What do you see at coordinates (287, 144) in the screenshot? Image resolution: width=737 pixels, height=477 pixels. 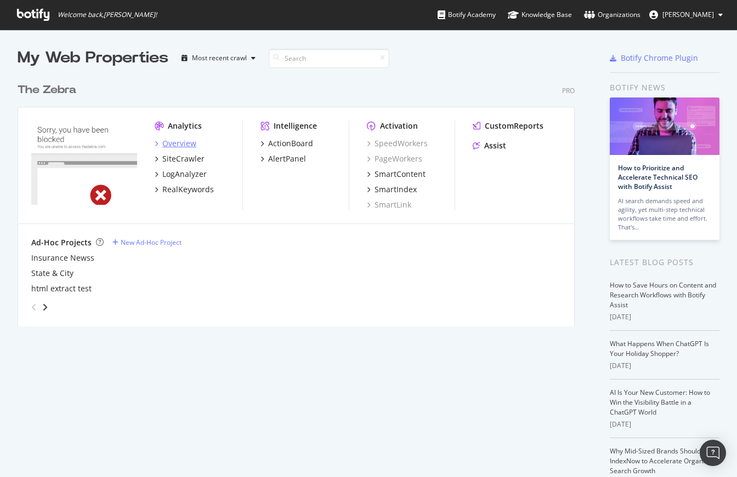 I see `a: ActionBoard` at bounding box center [287, 144].